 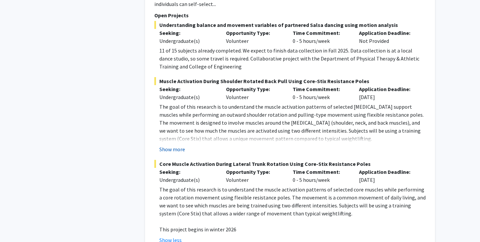 I want to click on span: Muscle Activation During Shoulder Rotated Back Pull Using Core-Stix Resistance Poles, so click(x=290, y=81).